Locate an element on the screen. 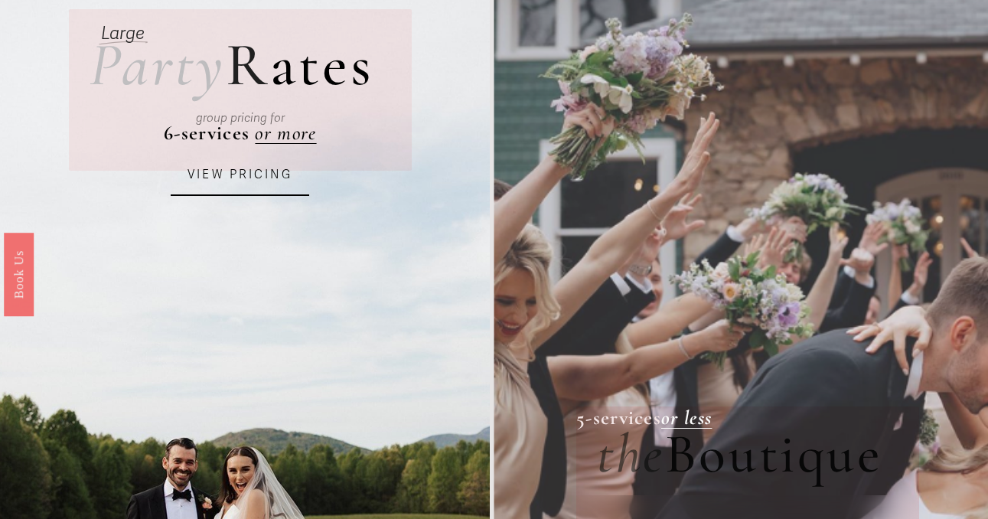 This screenshot has width=988, height=519. strong: 5-services is located at coordinates (618, 417).